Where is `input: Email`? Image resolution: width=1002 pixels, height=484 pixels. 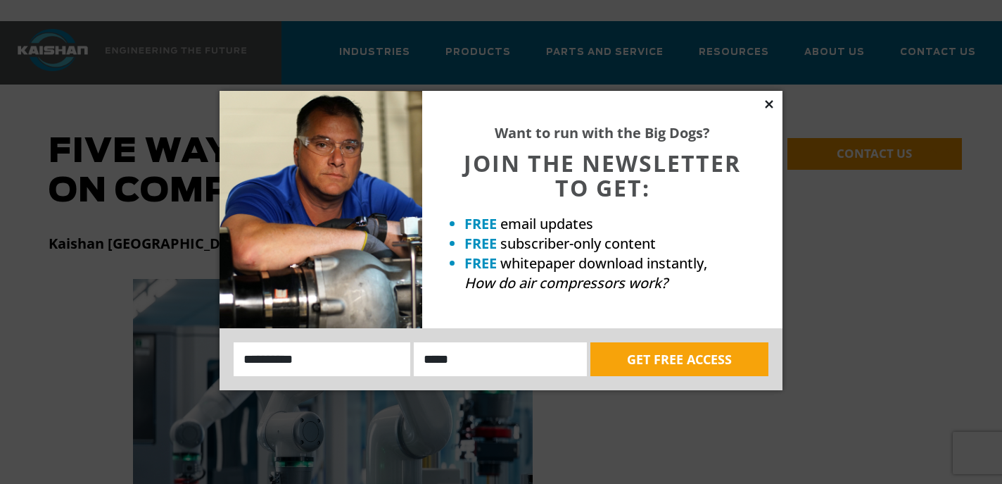 input: Email is located at coordinates (500, 359).